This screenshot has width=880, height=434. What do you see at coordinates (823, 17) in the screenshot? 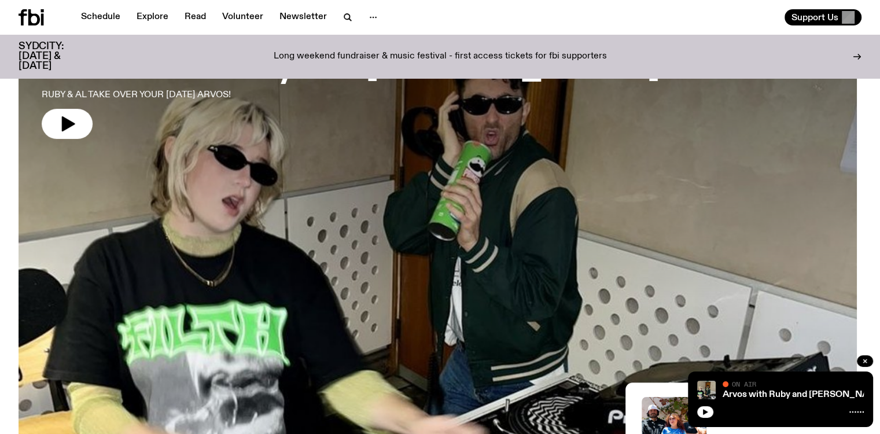
I see `button: Support Us` at bounding box center [823, 17].